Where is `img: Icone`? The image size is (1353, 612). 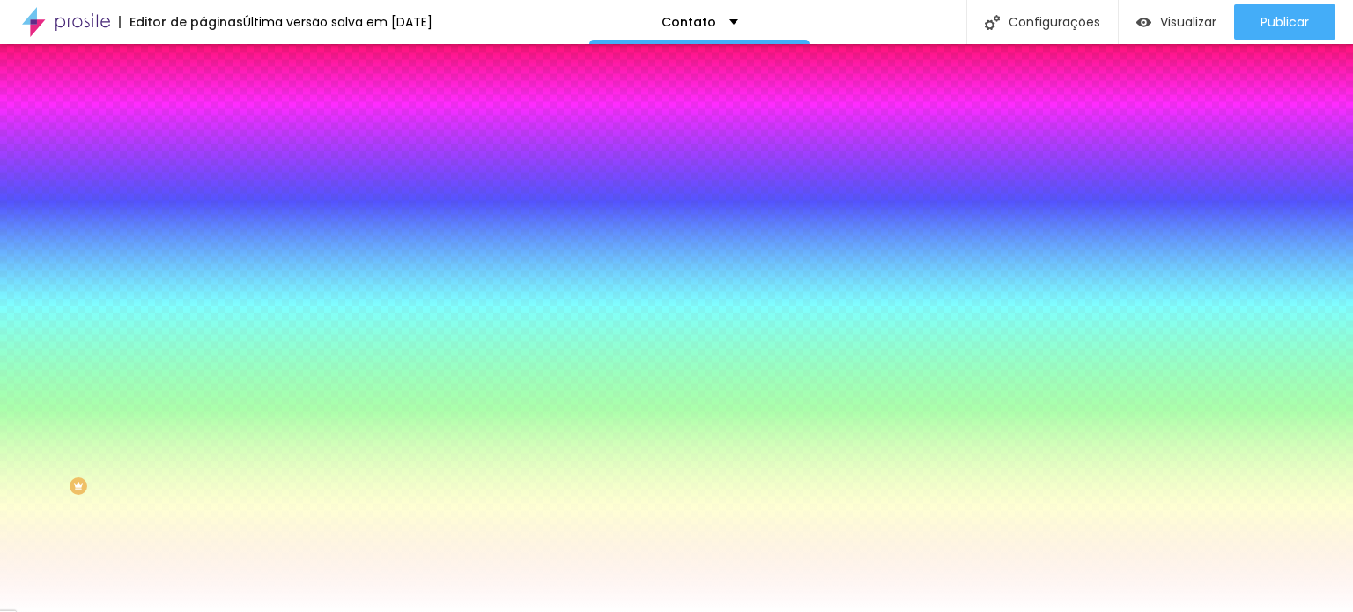 img: Icone is located at coordinates (992, 22).